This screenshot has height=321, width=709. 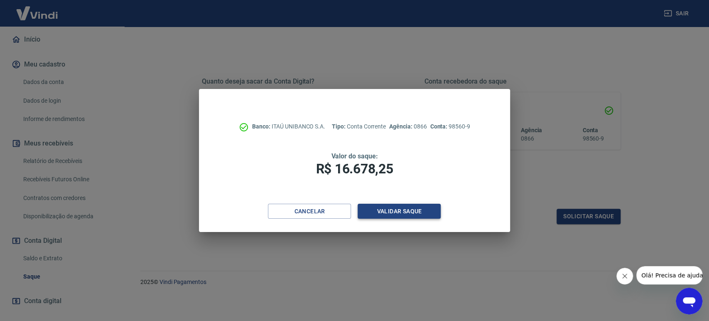 What do you see at coordinates (359, 126) in the screenshot?
I see `p: Conta Corrente` at bounding box center [359, 126].